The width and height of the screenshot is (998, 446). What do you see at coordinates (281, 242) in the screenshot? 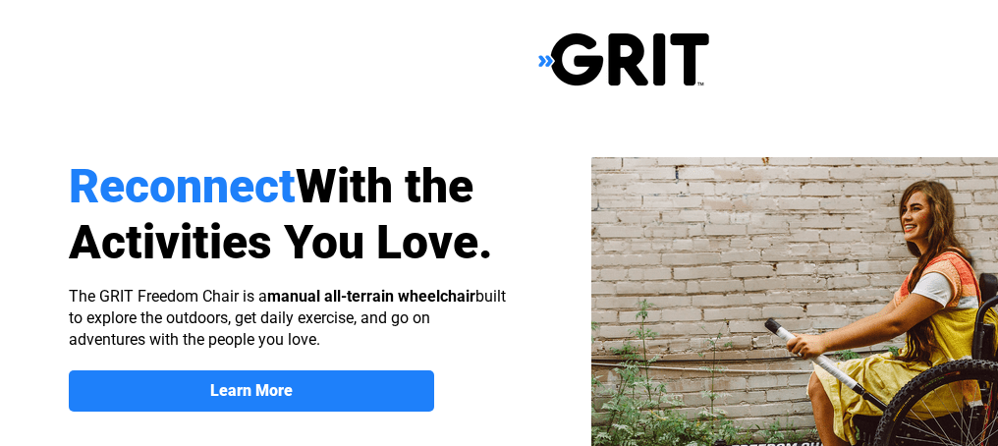
I see `span: Activities You Love.` at bounding box center [281, 242].